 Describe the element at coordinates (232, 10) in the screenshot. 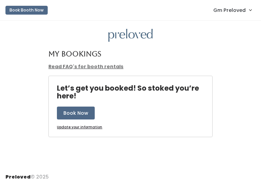

I see `a: Gm Preloved` at that location.